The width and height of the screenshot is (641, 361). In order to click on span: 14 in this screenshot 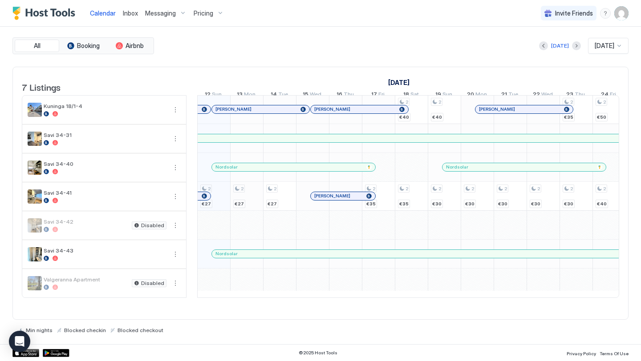, I will do `click(274, 95)`.